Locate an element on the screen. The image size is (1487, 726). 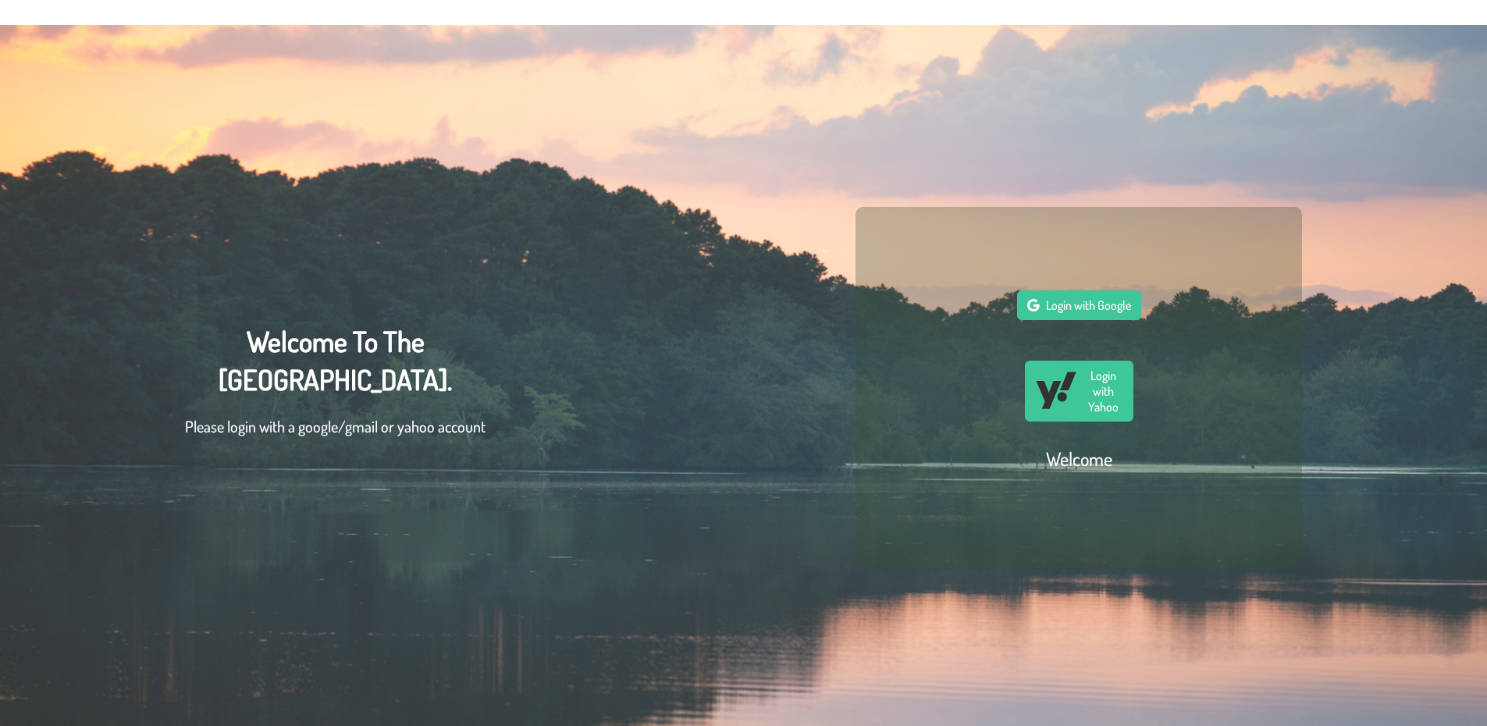
span: Login with Google is located at coordinates (1088, 305).